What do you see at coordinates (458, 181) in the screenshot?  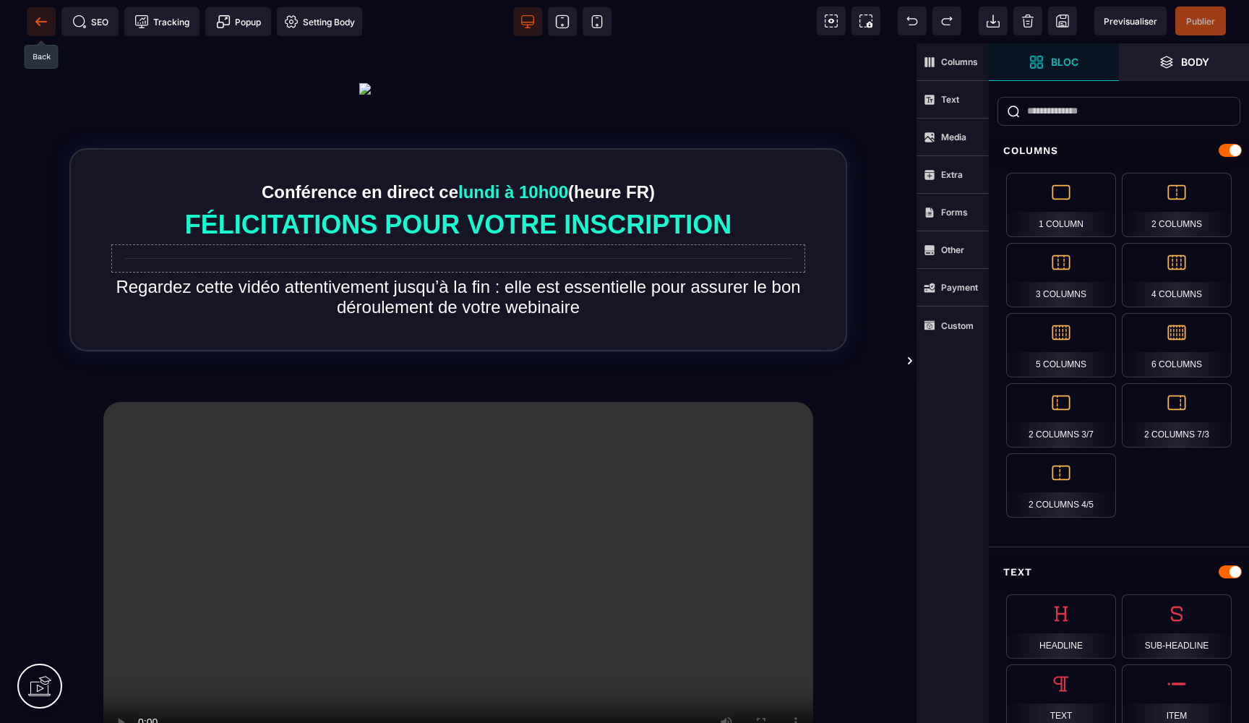 I see `text: FÉLICITATIONS POUR VOTRE INSCRIPTION` at bounding box center [458, 181].